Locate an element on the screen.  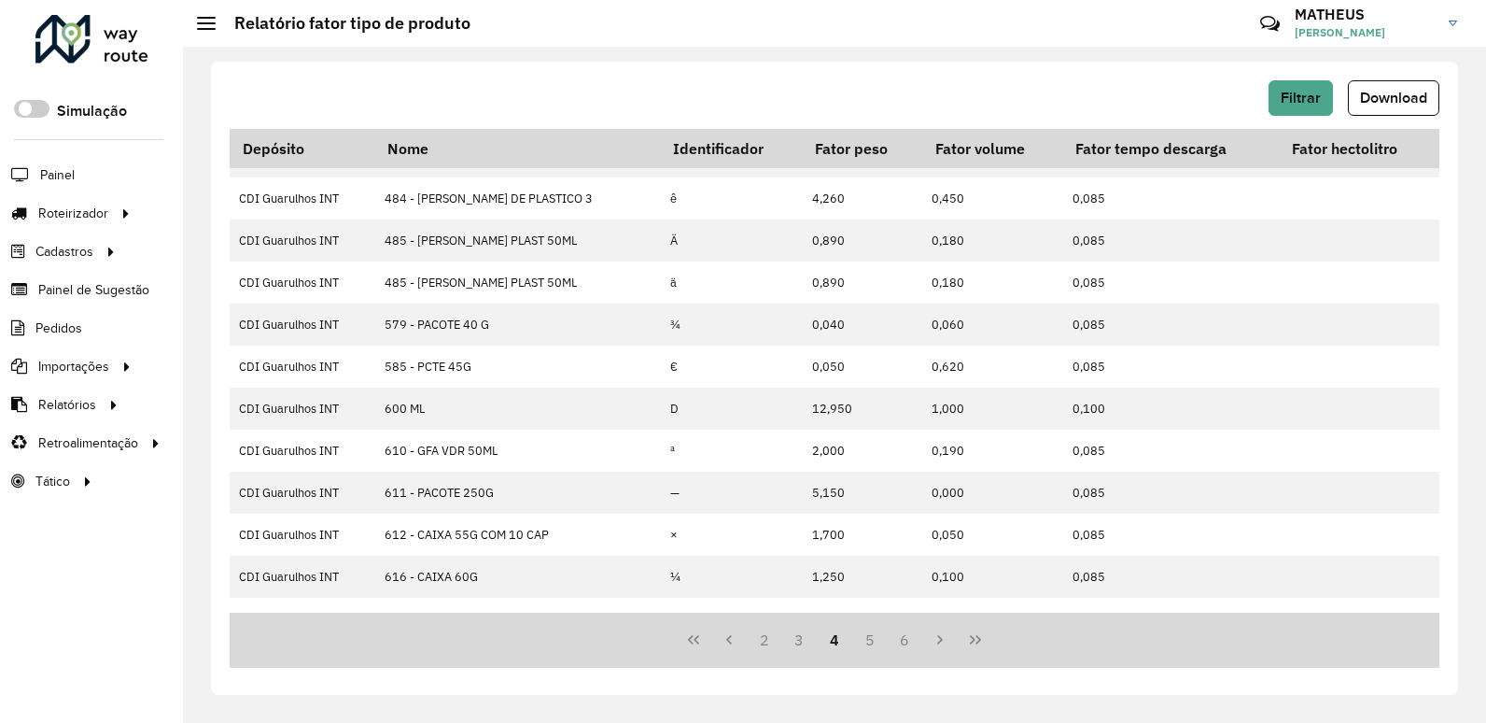
td: 1,250 is located at coordinates (862, 576).